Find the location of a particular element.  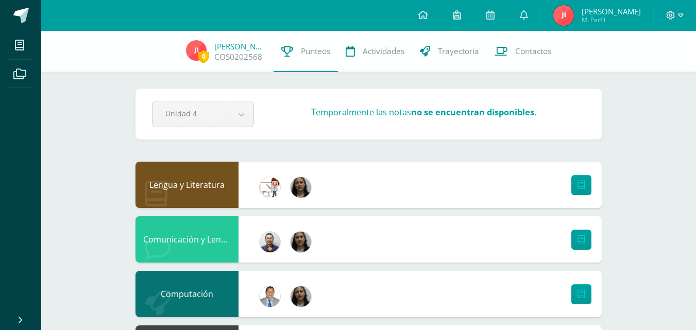

a: Actividades is located at coordinates (375, 51).